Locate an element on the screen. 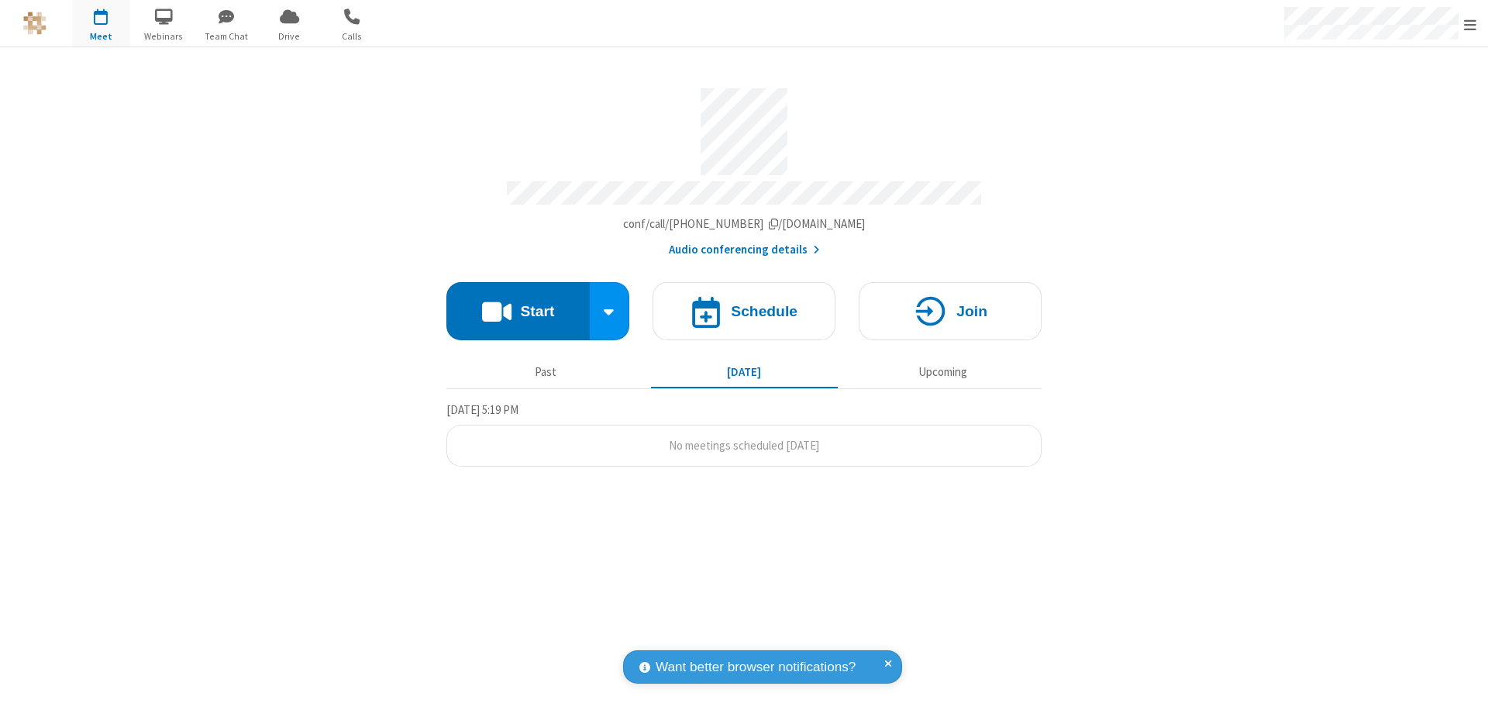 Image resolution: width=1488 pixels, height=710 pixels. span: Want better browser notifications? is located at coordinates (756, 667).